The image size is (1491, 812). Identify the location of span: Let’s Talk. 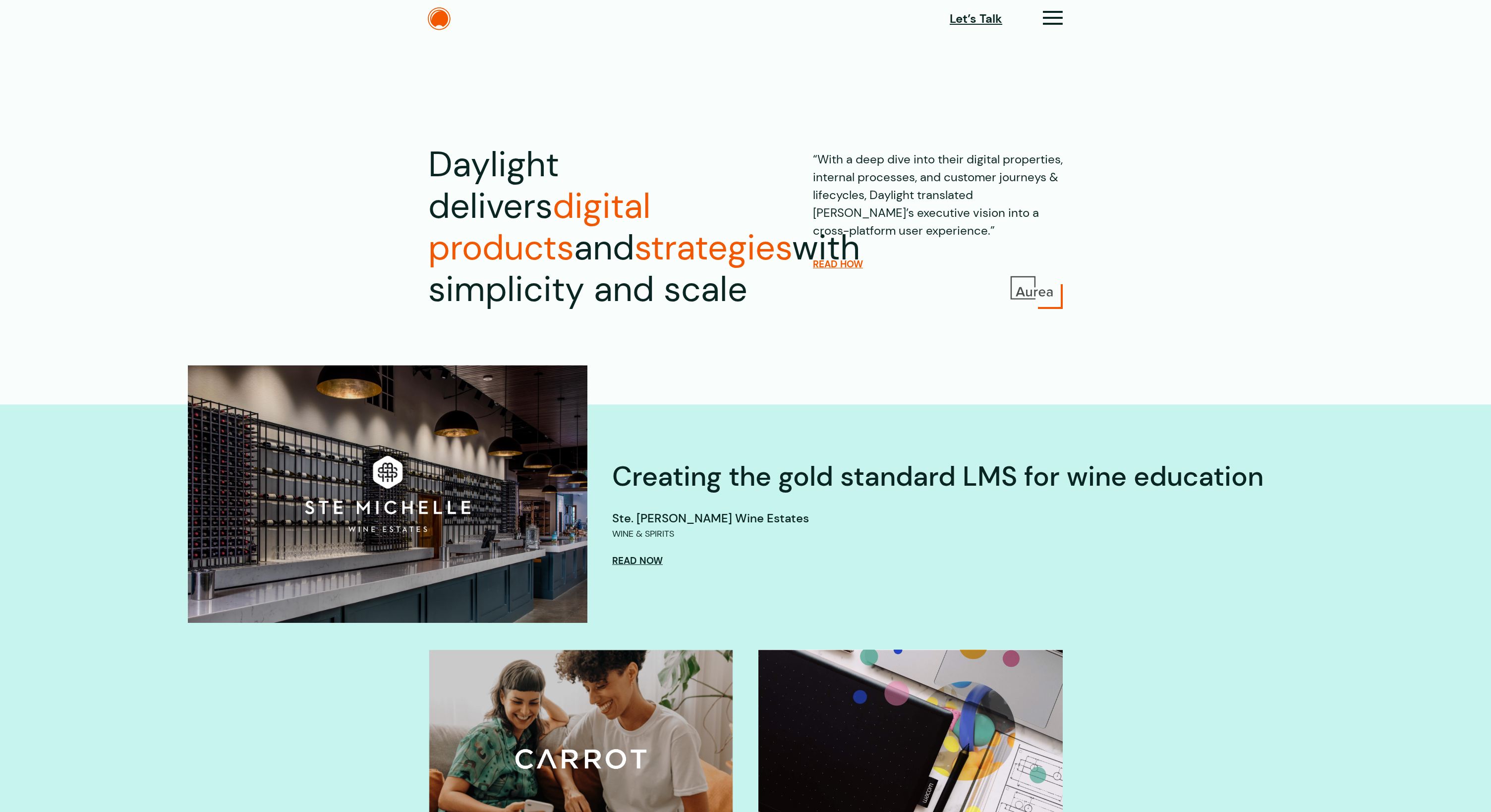
(976, 19).